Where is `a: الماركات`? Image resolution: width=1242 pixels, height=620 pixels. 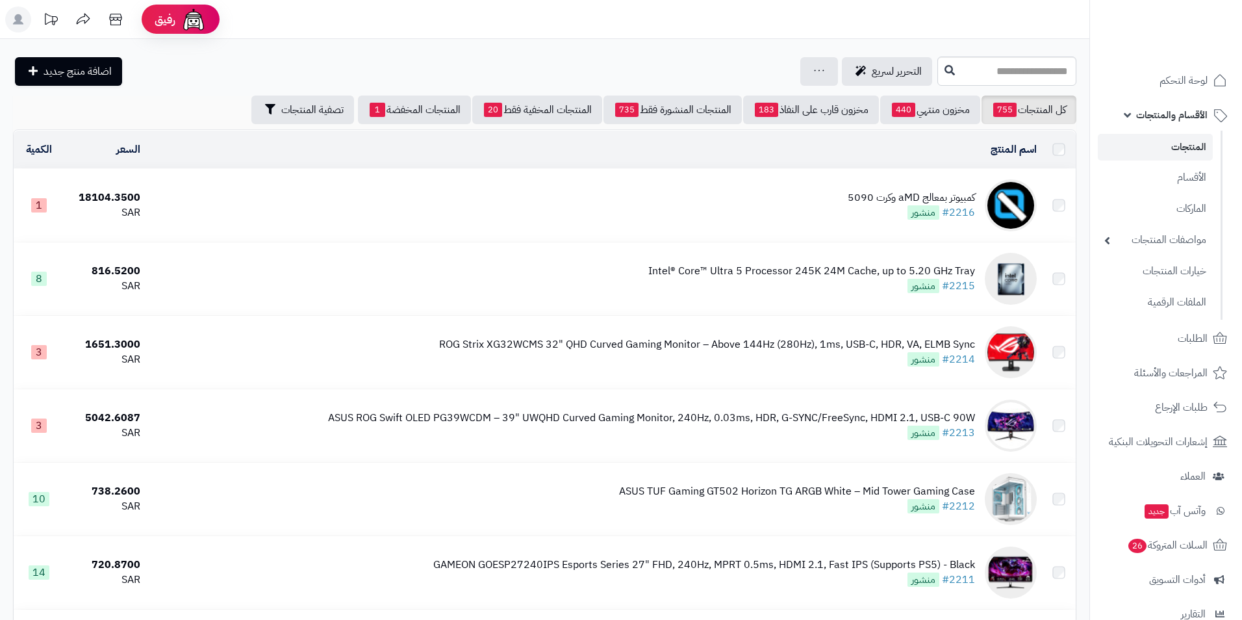
a: الماركات is located at coordinates (1155, 209).